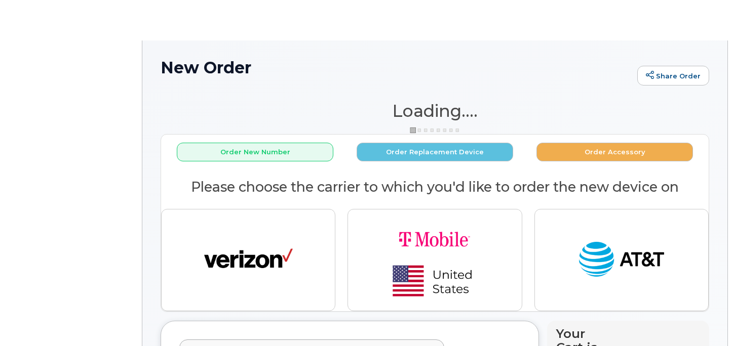 The image size is (733, 346). Describe the element at coordinates (435, 111) in the screenshot. I see `h1: Loading....` at that location.